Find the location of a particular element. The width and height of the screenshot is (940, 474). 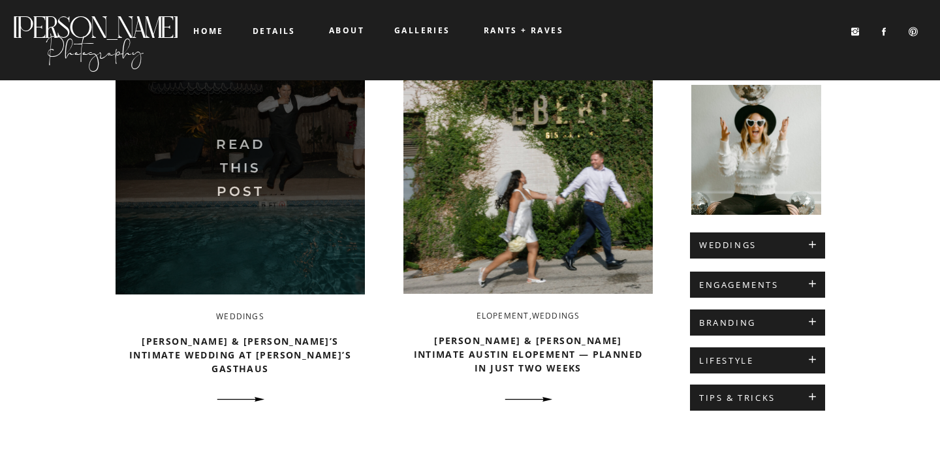

h2: LIFESTYLE is located at coordinates (757, 361).